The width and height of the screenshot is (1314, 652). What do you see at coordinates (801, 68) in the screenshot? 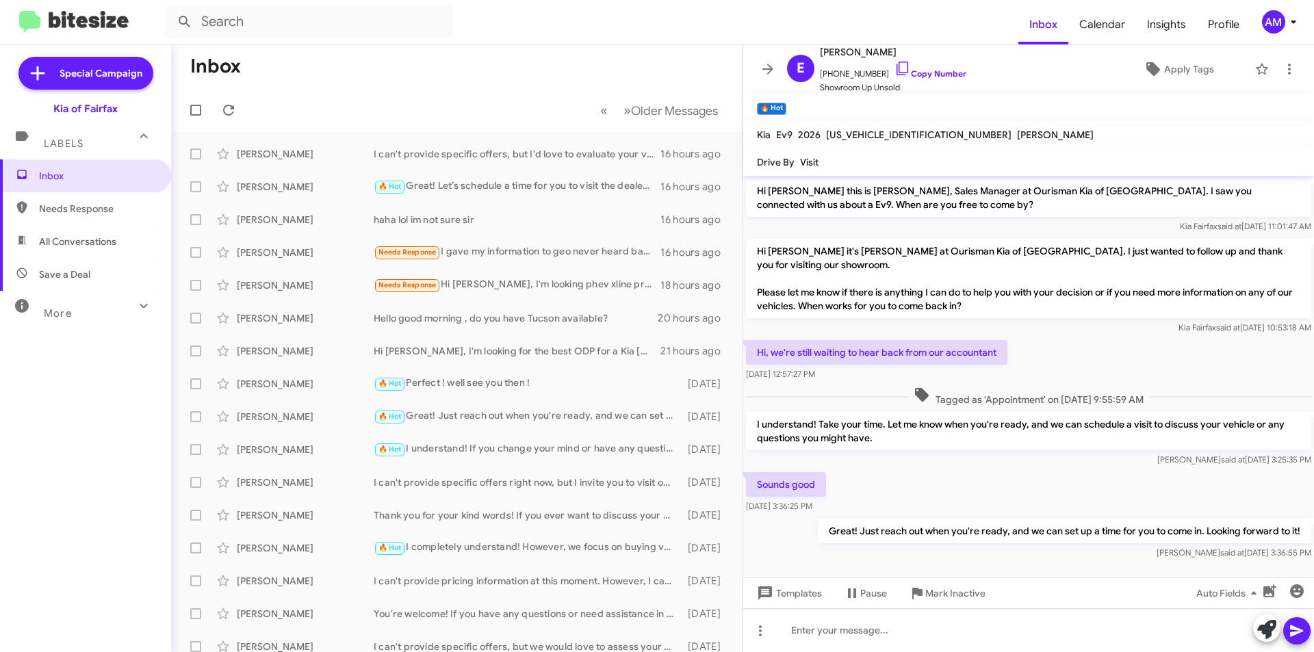
I see `span: E` at bounding box center [801, 68].